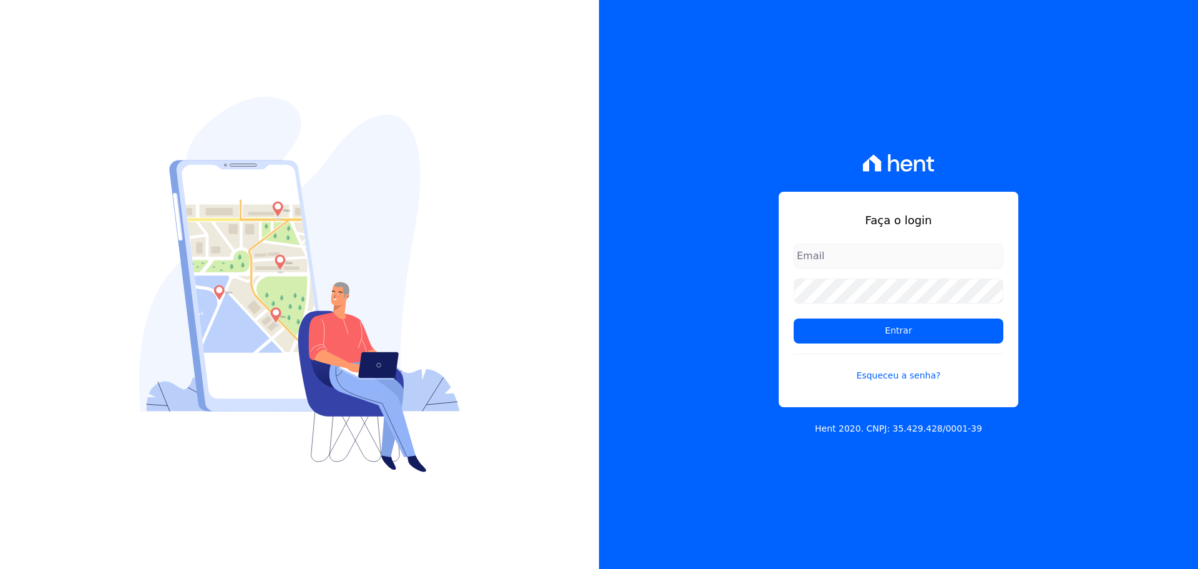 Image resolution: width=1198 pixels, height=569 pixels. What do you see at coordinates (899, 256) in the screenshot?
I see `input: Email` at bounding box center [899, 256].